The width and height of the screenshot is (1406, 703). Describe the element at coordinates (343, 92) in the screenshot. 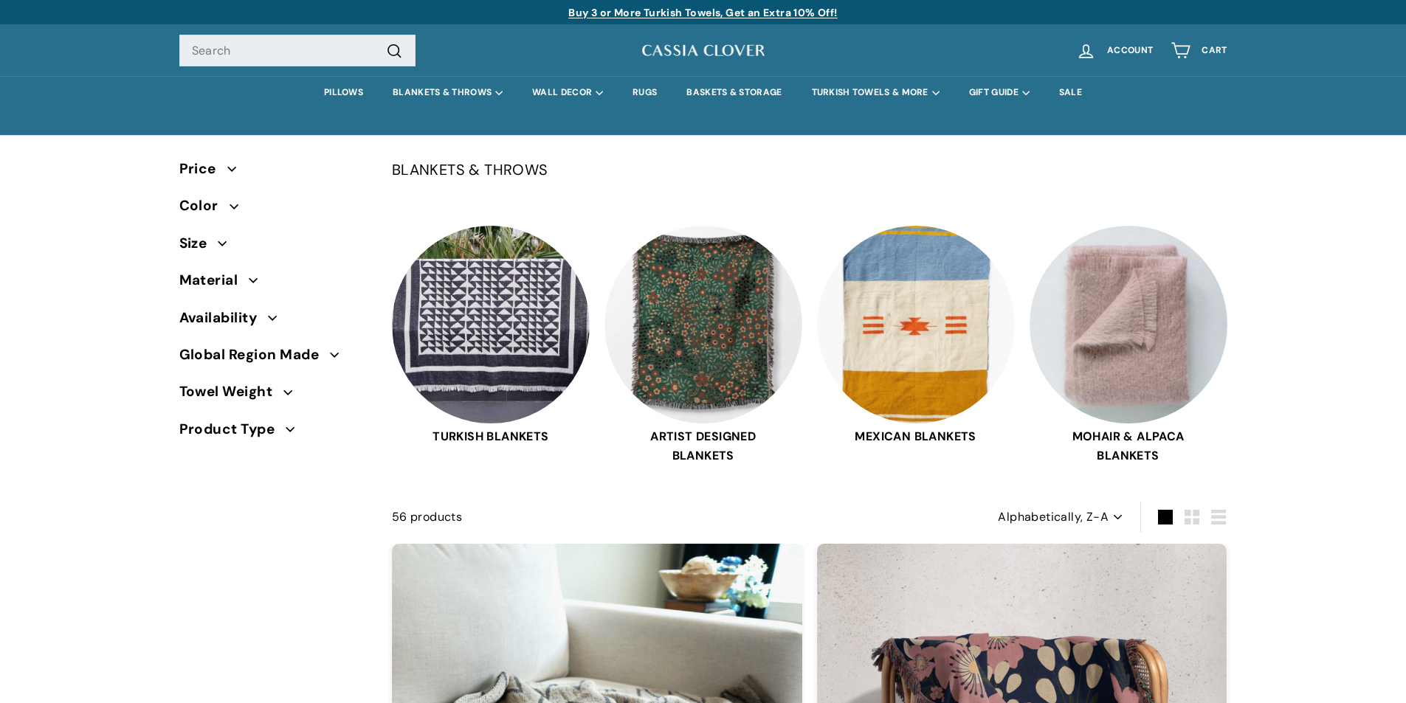

I see `a: PILLOWS` at that location.